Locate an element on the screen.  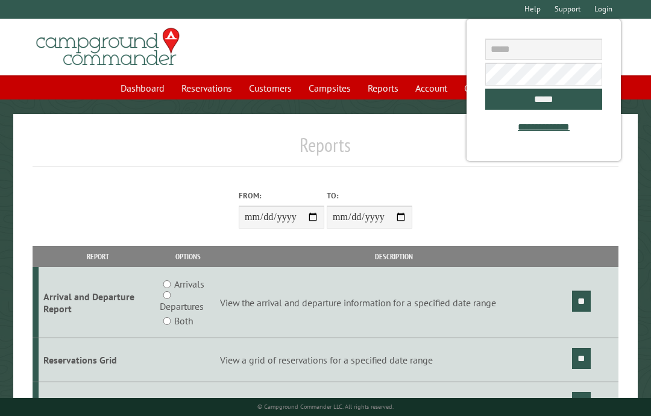
small: © Campground Commander LLC. All rights reserved. is located at coordinates (326, 406).